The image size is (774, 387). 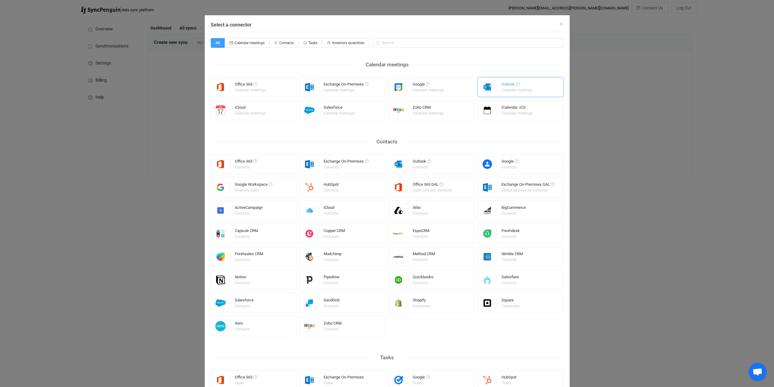 I want to click on img: notion.png, so click(x=220, y=279).